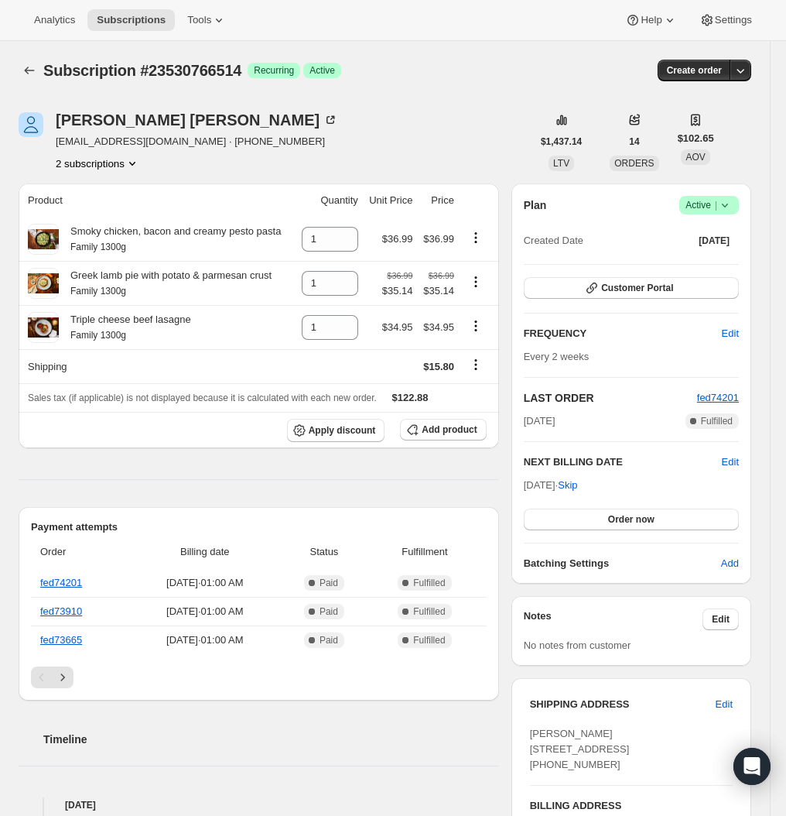 This screenshot has width=786, height=816. I want to click on span: Billing date, so click(205, 552).